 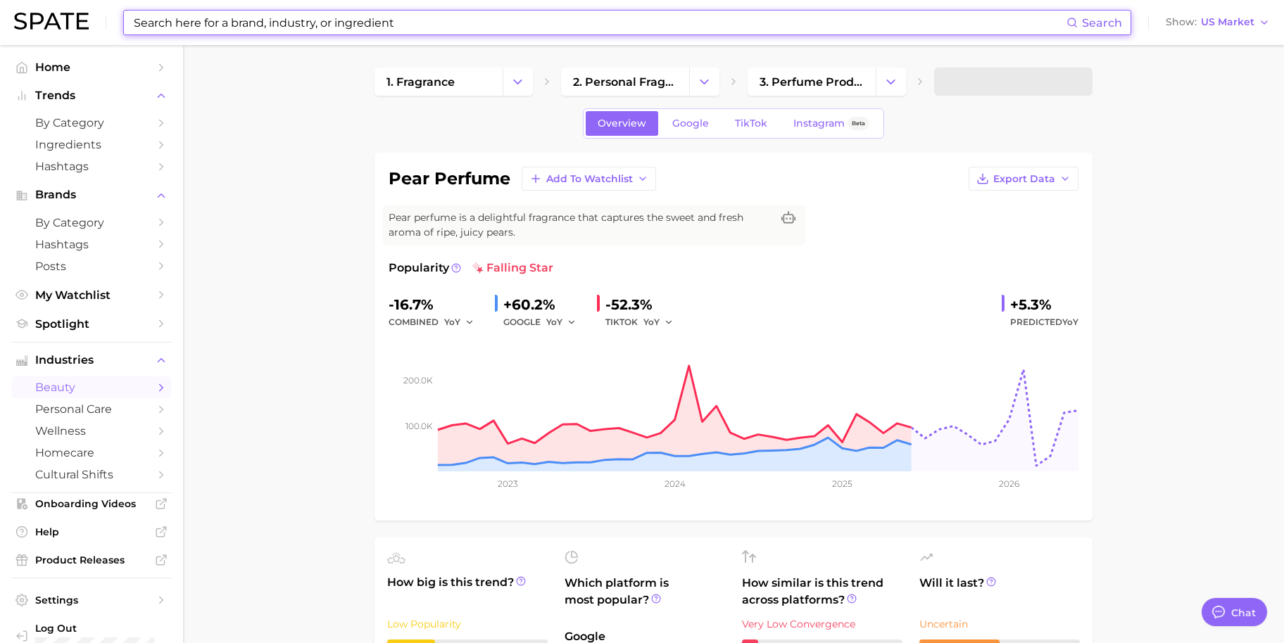 What do you see at coordinates (690, 123) in the screenshot?
I see `span: Google` at bounding box center [690, 123].